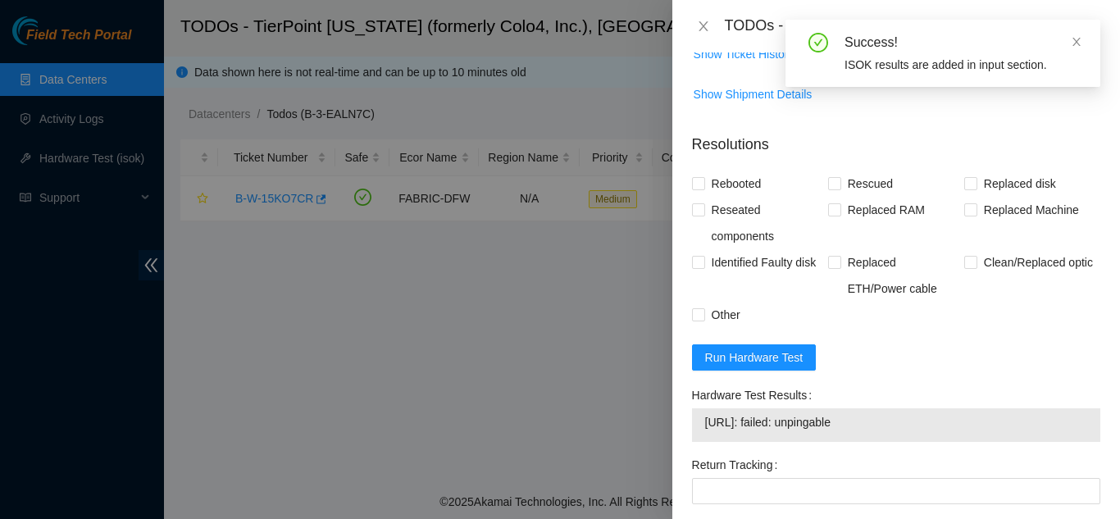 Image resolution: width=1120 pixels, height=519 pixels. I want to click on label: Hardware Test Results, so click(755, 395).